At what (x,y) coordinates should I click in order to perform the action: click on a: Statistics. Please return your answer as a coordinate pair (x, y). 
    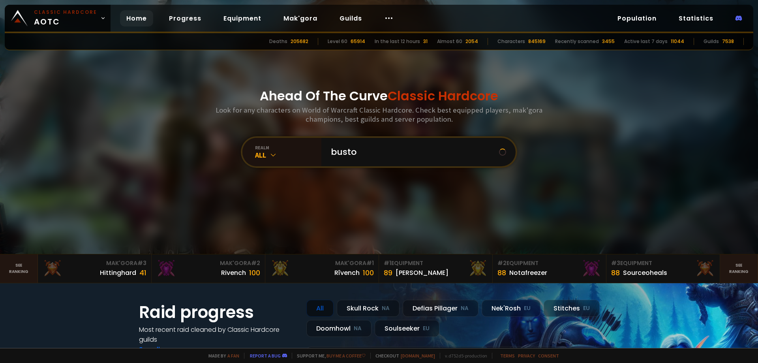
    Looking at the image, I should click on (696, 18).